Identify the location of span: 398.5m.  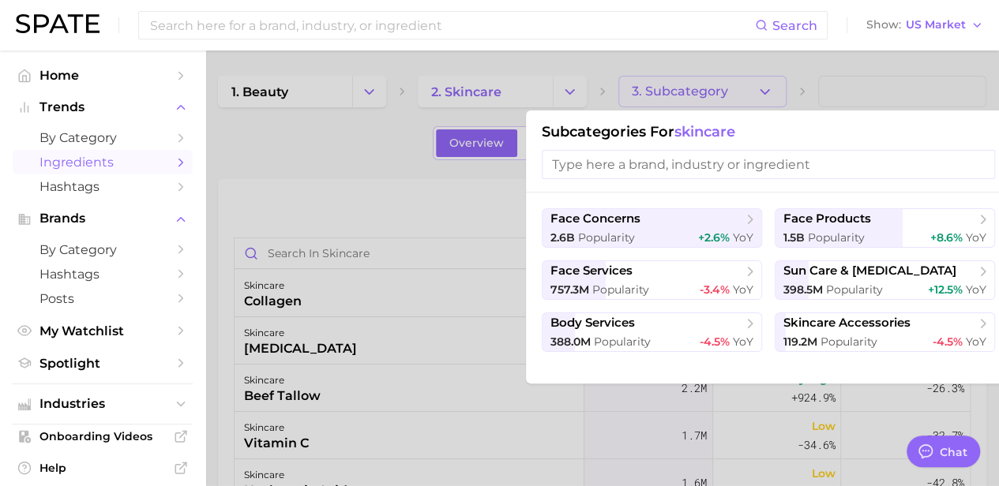
(803, 290).